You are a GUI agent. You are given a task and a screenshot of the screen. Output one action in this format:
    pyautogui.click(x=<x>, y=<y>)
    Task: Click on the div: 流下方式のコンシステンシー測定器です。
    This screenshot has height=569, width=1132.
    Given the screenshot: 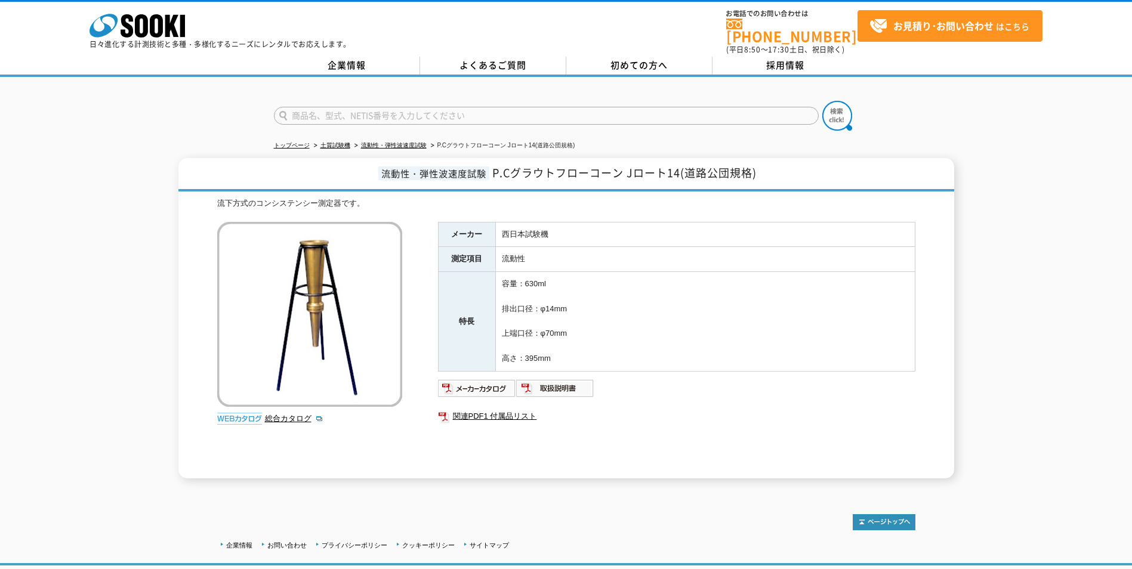 What is the action you would take?
    pyautogui.click(x=566, y=204)
    